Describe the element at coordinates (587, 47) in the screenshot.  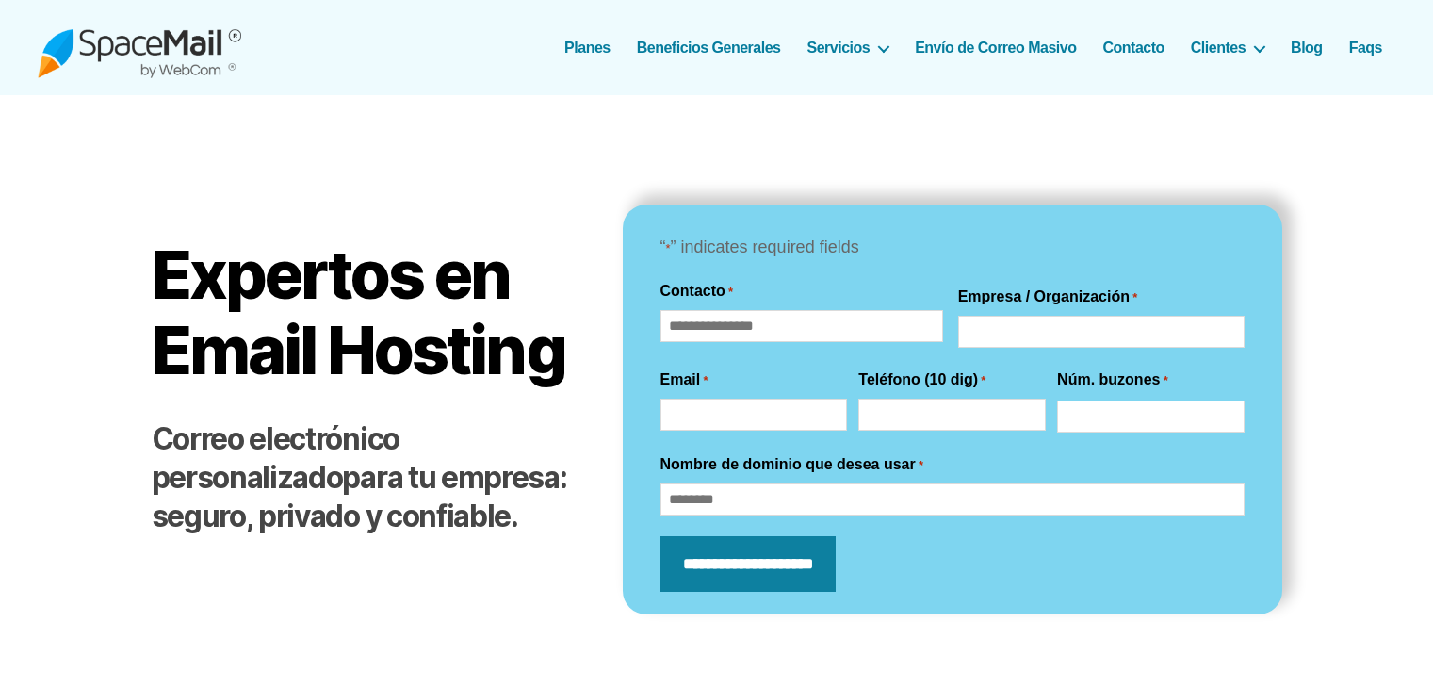
I see `a: Planes` at that location.